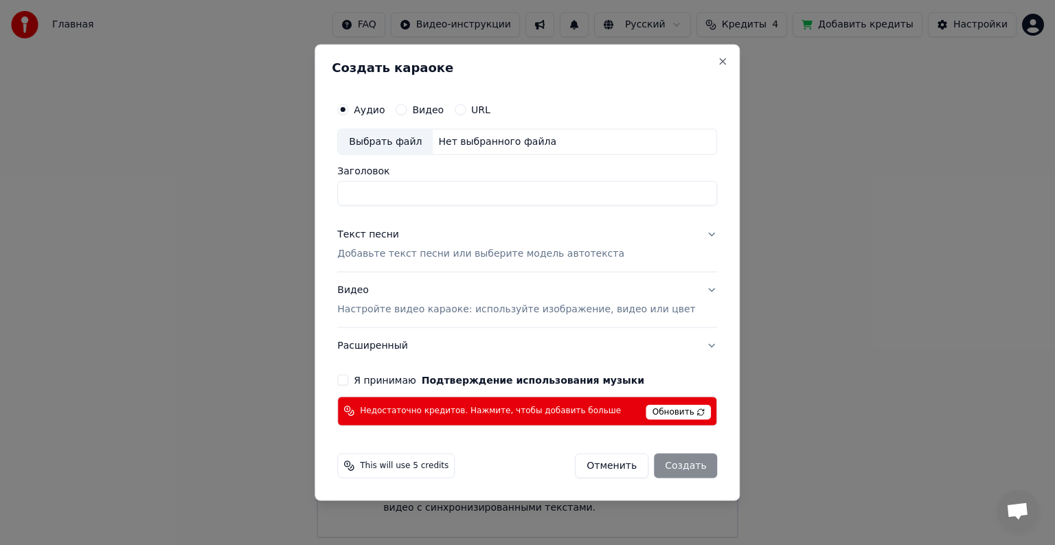 This screenshot has width=1055, height=545. I want to click on p: Настройте видео караоке: используйте изображение, видео или цвет, so click(516, 309).